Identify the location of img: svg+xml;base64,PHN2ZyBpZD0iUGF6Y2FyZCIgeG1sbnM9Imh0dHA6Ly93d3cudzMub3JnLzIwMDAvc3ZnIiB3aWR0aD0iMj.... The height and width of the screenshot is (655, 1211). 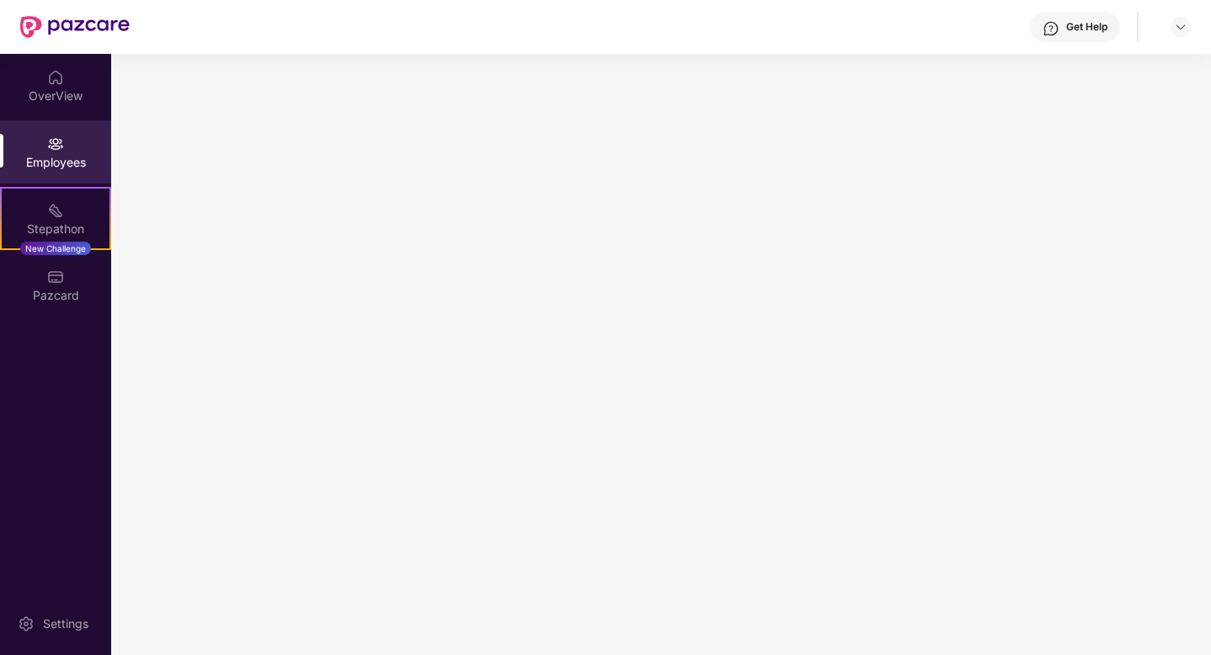
(56, 277).